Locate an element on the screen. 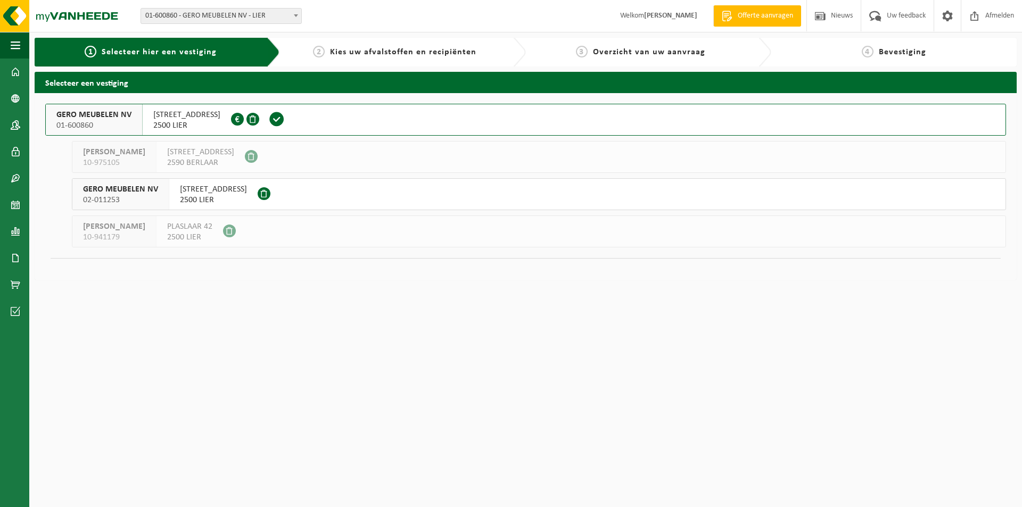 The image size is (1022, 507). span: 3 is located at coordinates (582, 52).